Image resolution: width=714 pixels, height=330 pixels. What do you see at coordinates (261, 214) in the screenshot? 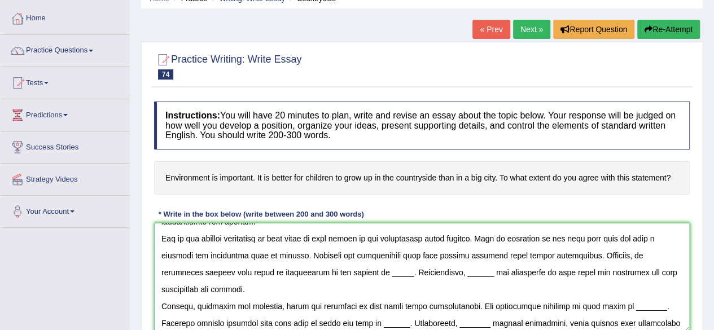
I see `div: * Write in the box below (write between 200 and 300 words)` at bounding box center [261, 214].